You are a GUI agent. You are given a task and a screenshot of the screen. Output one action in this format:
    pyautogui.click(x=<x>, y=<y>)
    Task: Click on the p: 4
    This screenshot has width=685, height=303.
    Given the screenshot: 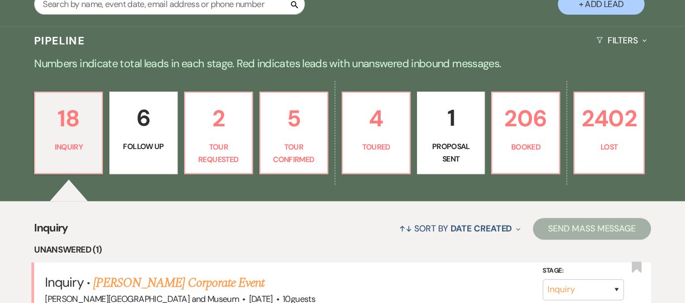 What is the action you would take?
    pyautogui.click(x=376, y=118)
    